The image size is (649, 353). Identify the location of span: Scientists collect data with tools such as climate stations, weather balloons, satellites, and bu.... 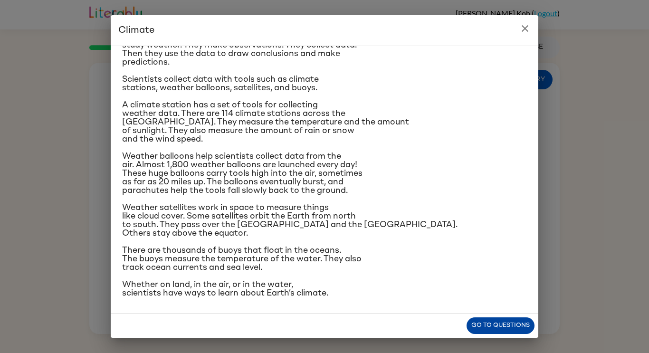
(220, 84).